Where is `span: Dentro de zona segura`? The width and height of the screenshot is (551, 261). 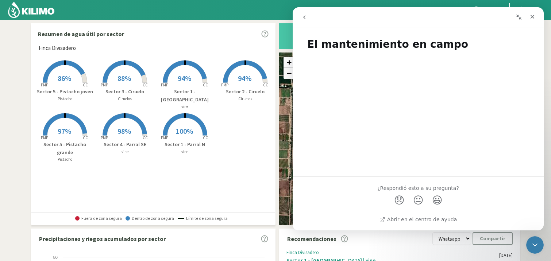 span: Dentro de zona segura is located at coordinates (150, 219).